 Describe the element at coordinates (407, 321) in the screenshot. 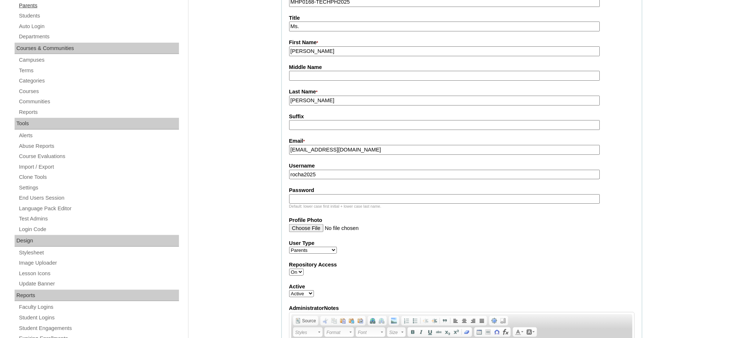

I see `a: Insert/Remove Numbered List` at that location.